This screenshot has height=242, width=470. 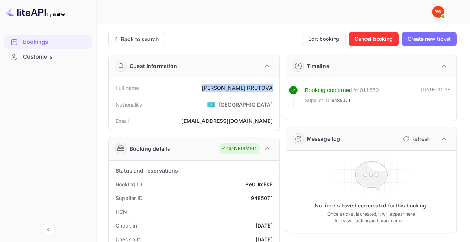 What do you see at coordinates (324, 39) in the screenshot?
I see `button: Edit booking` at bounding box center [324, 39].